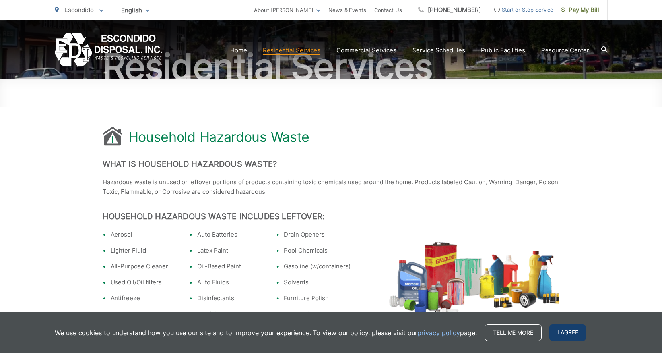 This screenshot has width=662, height=353. What do you see at coordinates (331, 187) in the screenshot?
I see `p: Hazardous waste is unused or leftover portions of products containing toxic chemicals used around...` at bounding box center [331, 187].